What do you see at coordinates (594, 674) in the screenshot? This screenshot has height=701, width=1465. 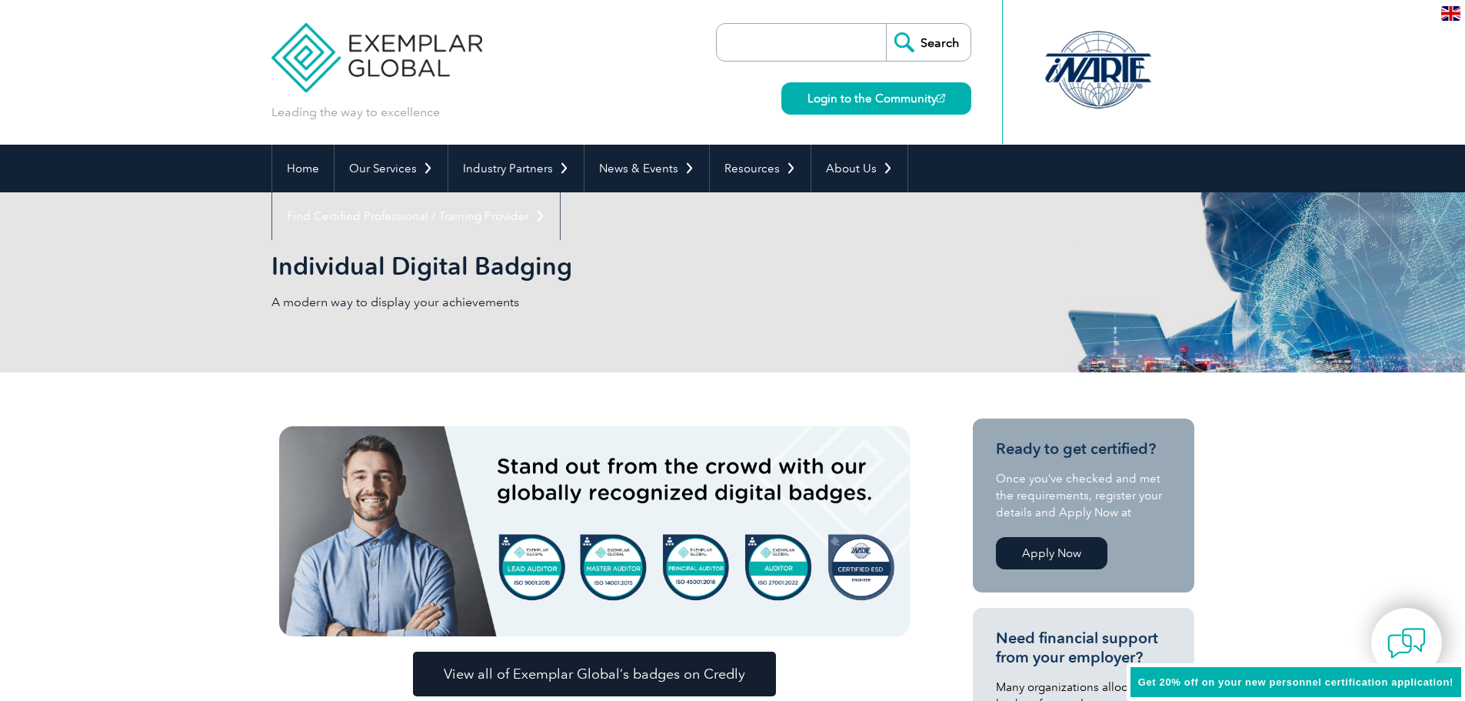 I see `a: View all of Exemplar Global’s badges on Credly` at bounding box center [594, 674].